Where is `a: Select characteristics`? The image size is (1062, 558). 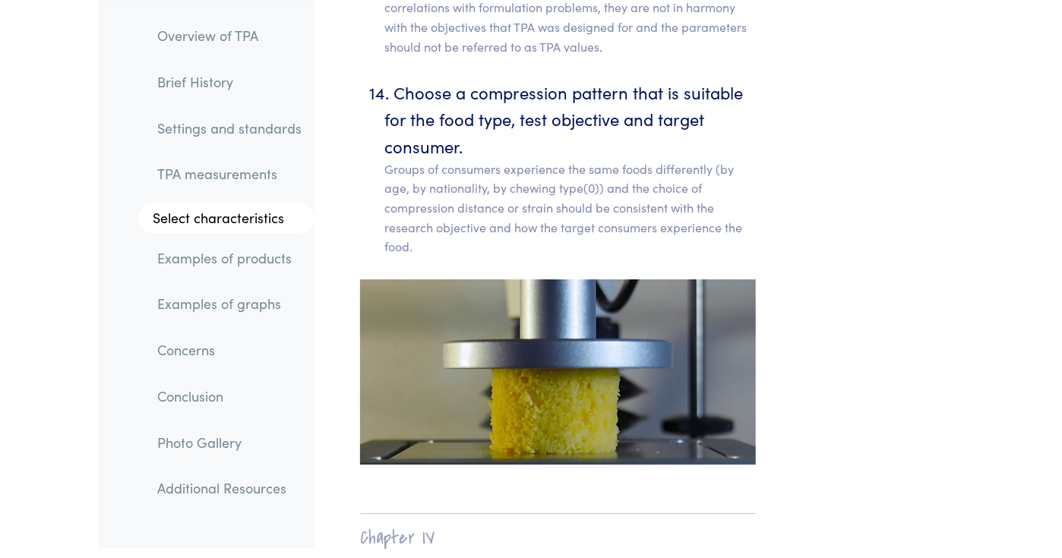 a: Select characteristics is located at coordinates (226, 218).